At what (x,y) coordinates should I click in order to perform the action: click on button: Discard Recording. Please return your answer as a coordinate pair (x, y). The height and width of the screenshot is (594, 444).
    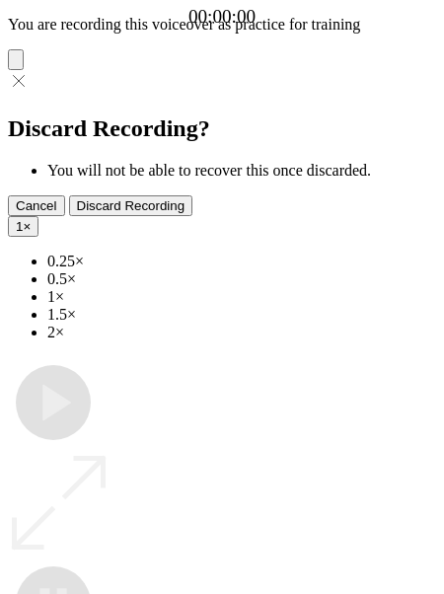
    Looking at the image, I should click on (131, 205).